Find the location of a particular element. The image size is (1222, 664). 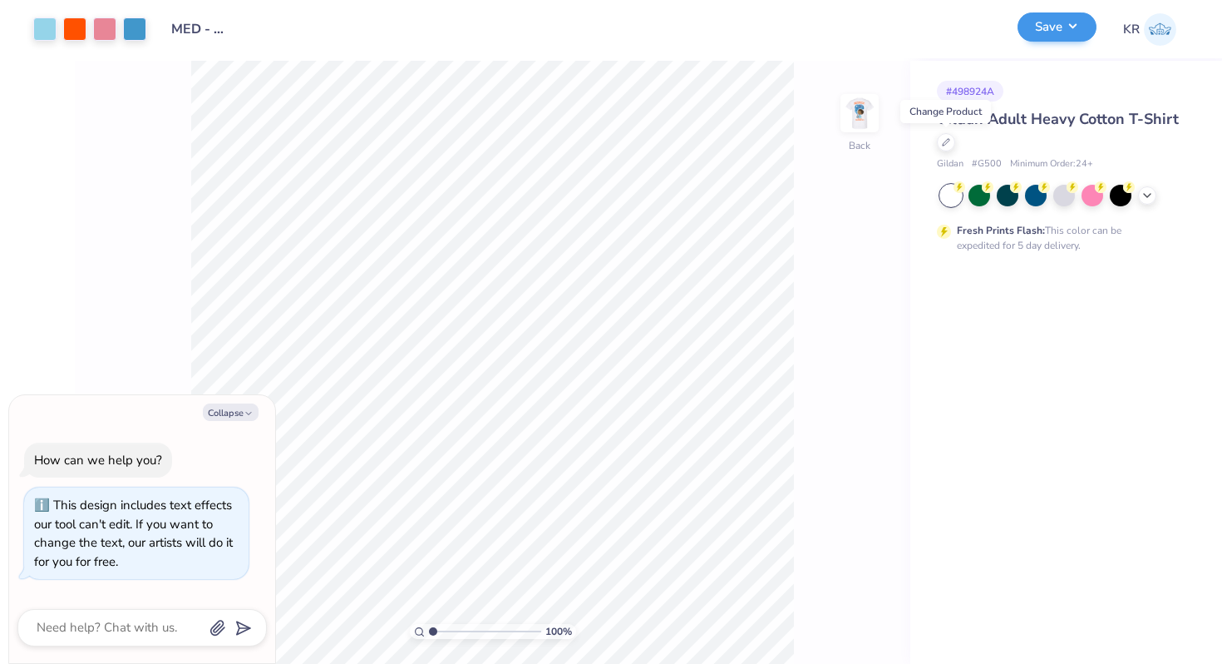

span: KR is located at coordinates (1132, 29).